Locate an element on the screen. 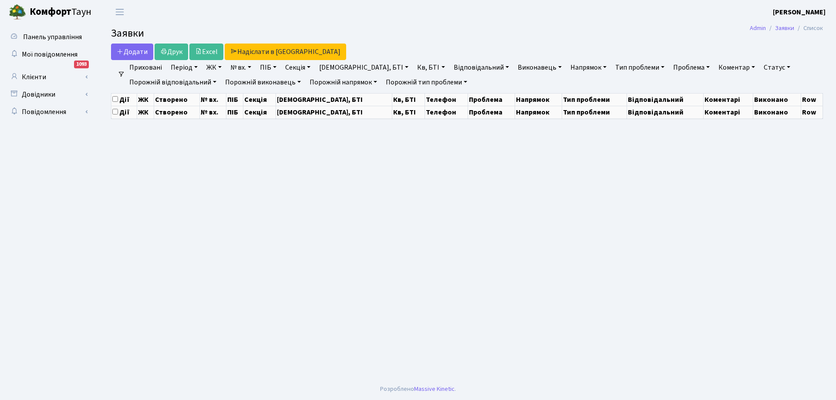 This screenshot has height=400, width=836. a: Додати is located at coordinates (132, 52).